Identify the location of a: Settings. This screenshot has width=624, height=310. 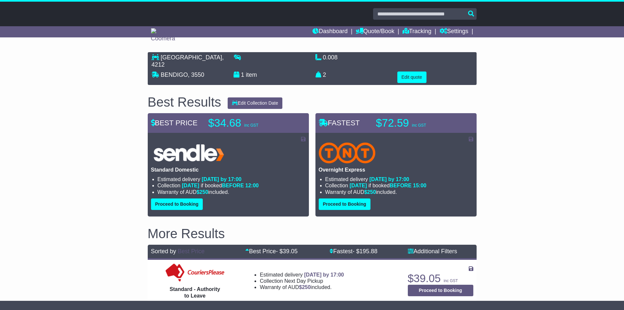
(454, 32).